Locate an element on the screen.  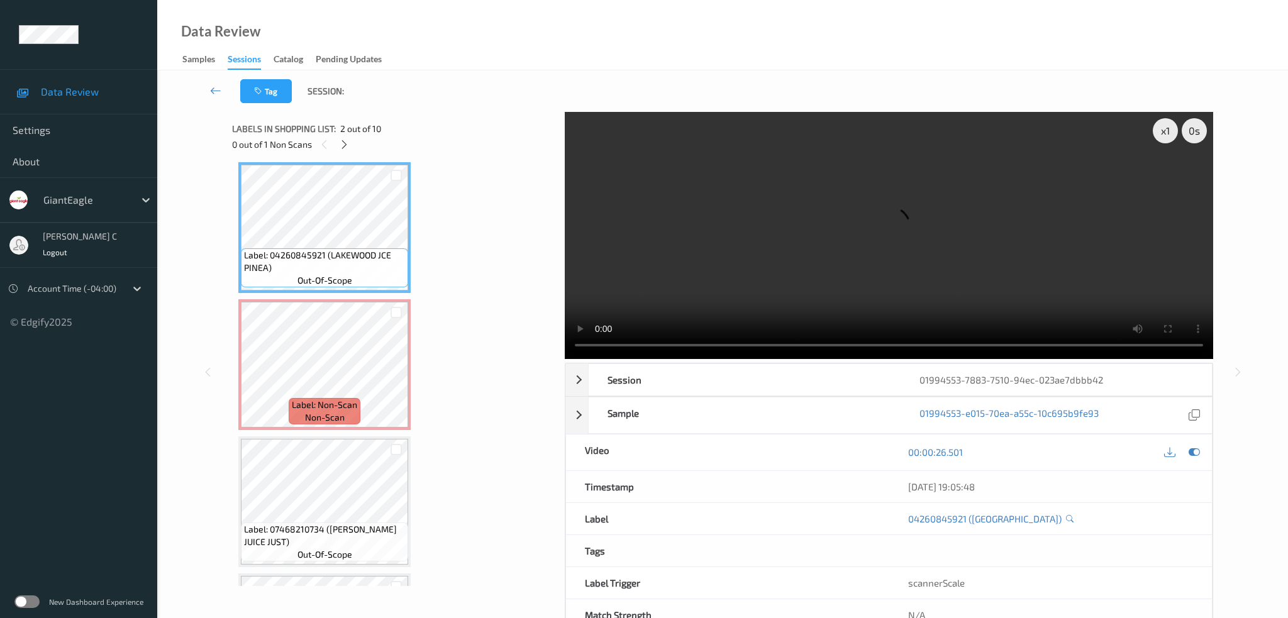
div: Tags is located at coordinates (727, 551).